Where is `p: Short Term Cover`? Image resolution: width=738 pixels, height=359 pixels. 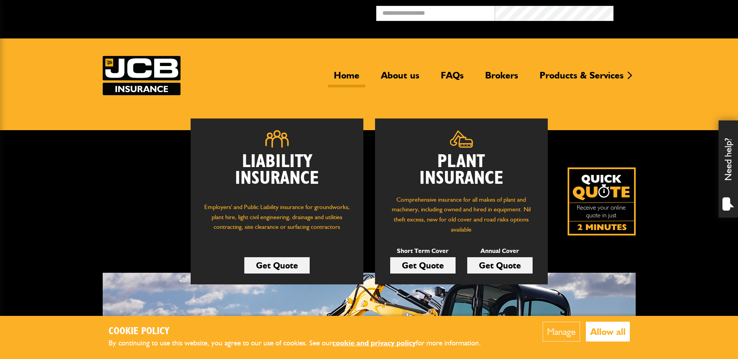
p: Short Term Cover is located at coordinates (423, 251).